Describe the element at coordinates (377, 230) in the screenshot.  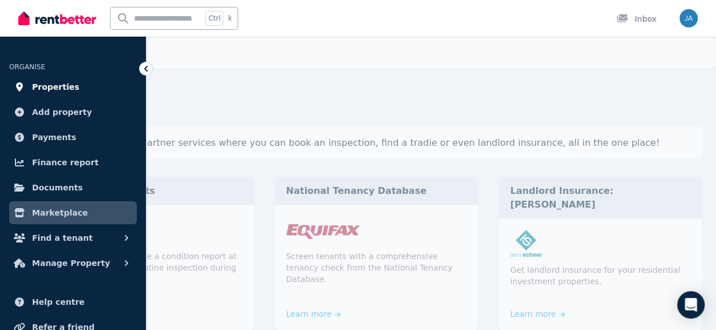
I see `img: National Tenancy Database` at that location.